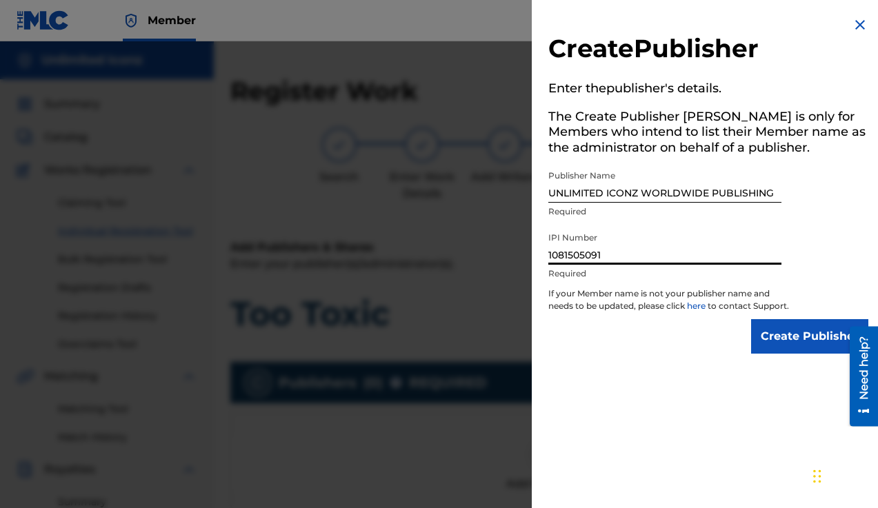  I want to click on h5: Enter the publisher 's details., so click(708, 90).